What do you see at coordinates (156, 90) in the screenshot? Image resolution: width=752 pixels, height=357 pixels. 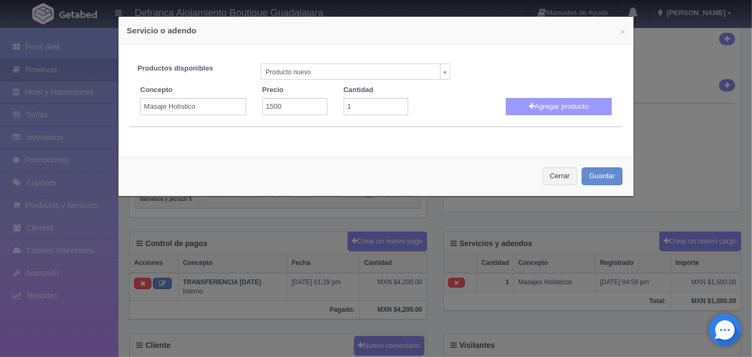 I see `label: Concepto` at bounding box center [156, 90].